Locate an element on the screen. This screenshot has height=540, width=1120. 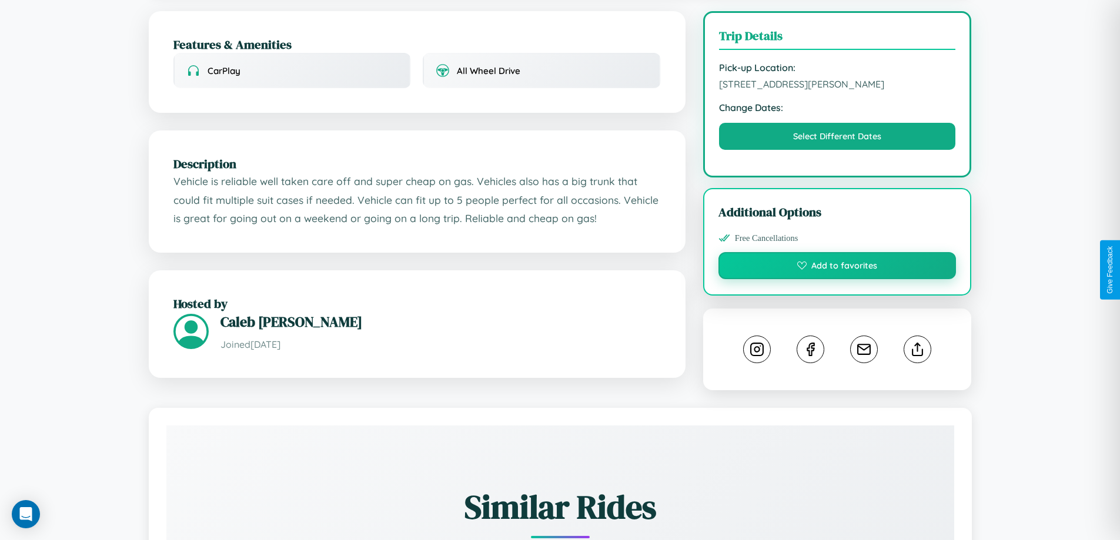
span: Free Cancellations is located at coordinates (767, 238).